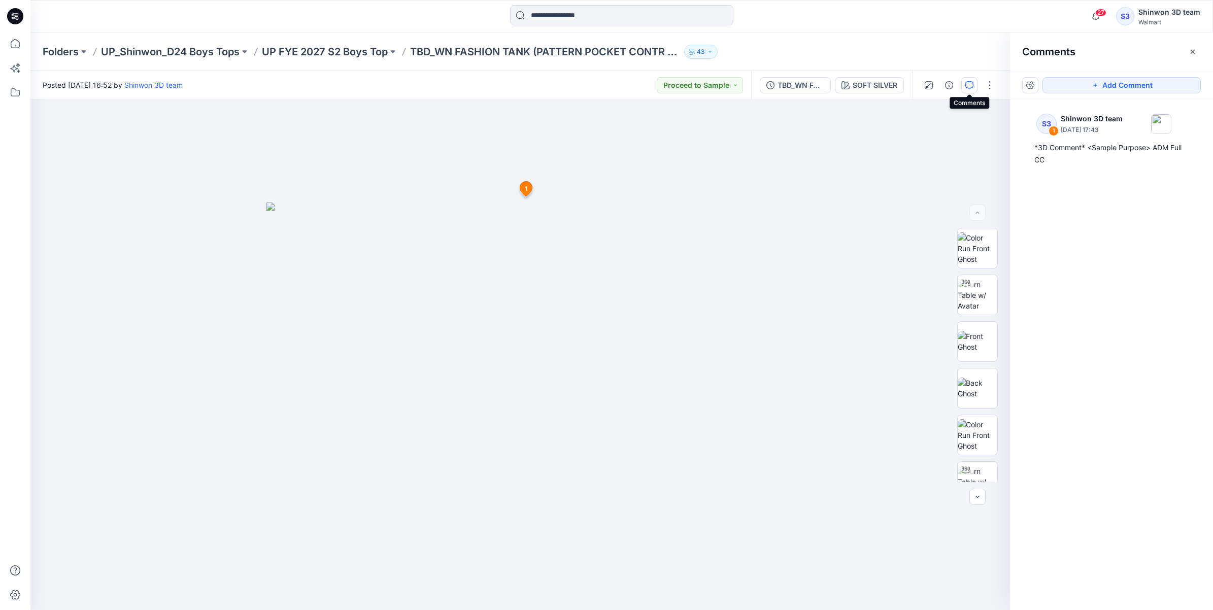 The height and width of the screenshot is (610, 1213). I want to click on button: 43, so click(701, 52).